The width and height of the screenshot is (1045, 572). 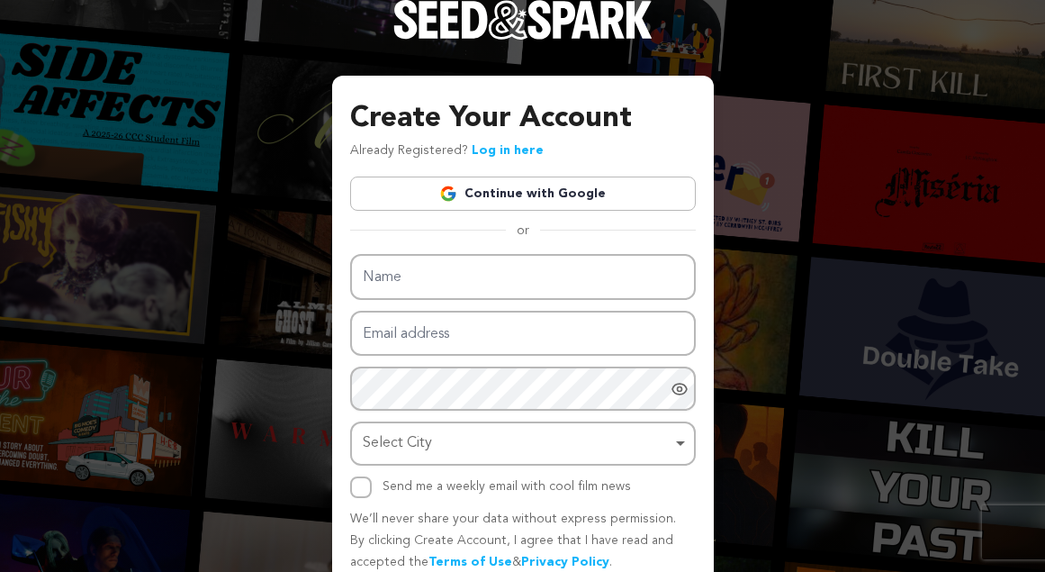 What do you see at coordinates (507, 486) in the screenshot?
I see `label: Send me a weekly email with cool film news` at bounding box center [507, 486].